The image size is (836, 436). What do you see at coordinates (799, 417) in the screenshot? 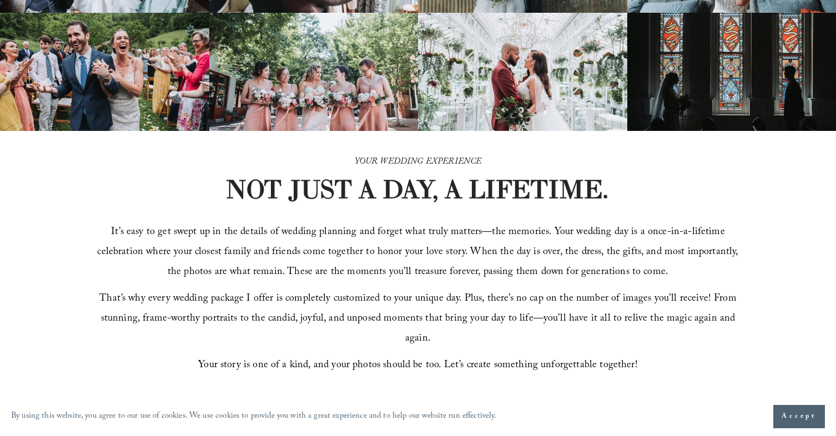
I see `span: Accept` at bounding box center [799, 417].